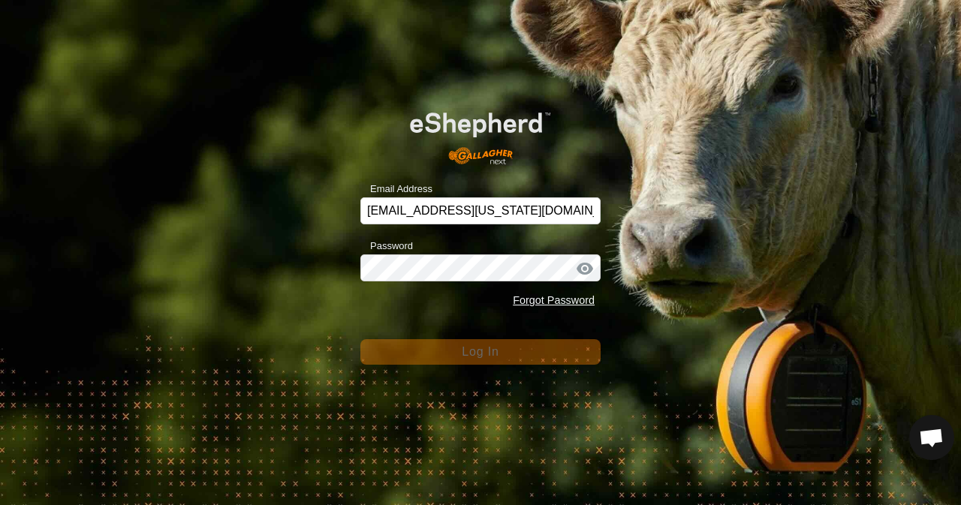 This screenshot has width=961, height=505. What do you see at coordinates (932, 438) in the screenshot?
I see `div: Open chat` at bounding box center [932, 438].